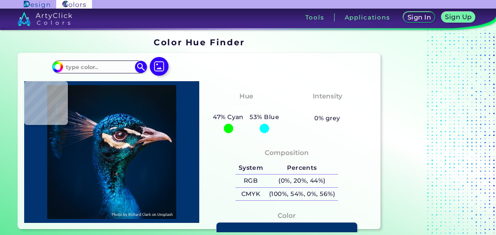 This screenshot has height=235, width=496. I want to click on h4: Composition, so click(287, 152).